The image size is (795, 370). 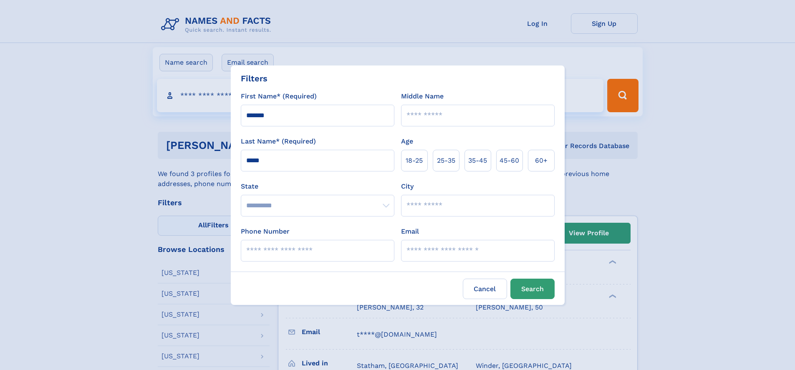 What do you see at coordinates (485, 289) in the screenshot?
I see `label: Cancel` at bounding box center [485, 289].